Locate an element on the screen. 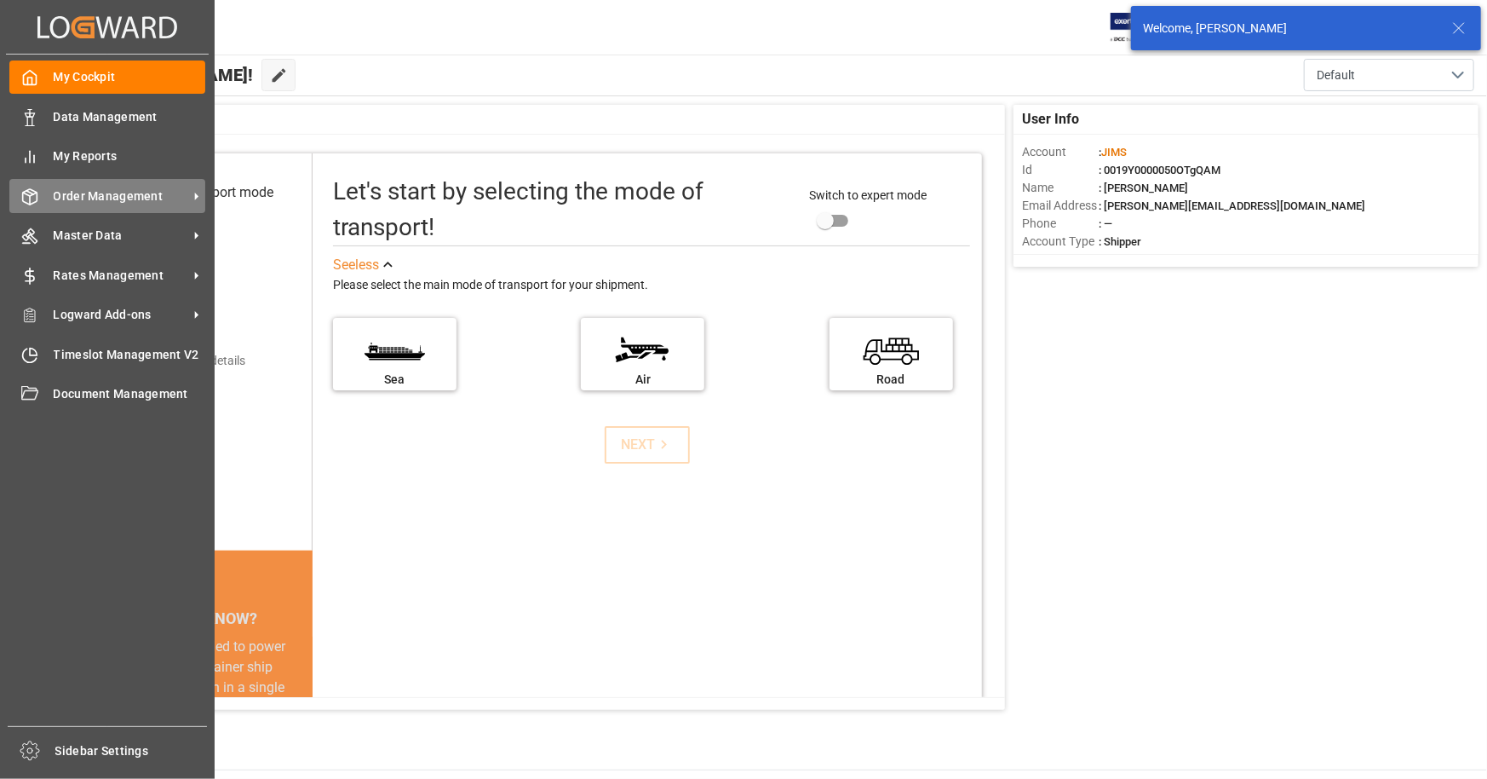  div: Let's start by selecting the mode of transport! is located at coordinates (562, 210).